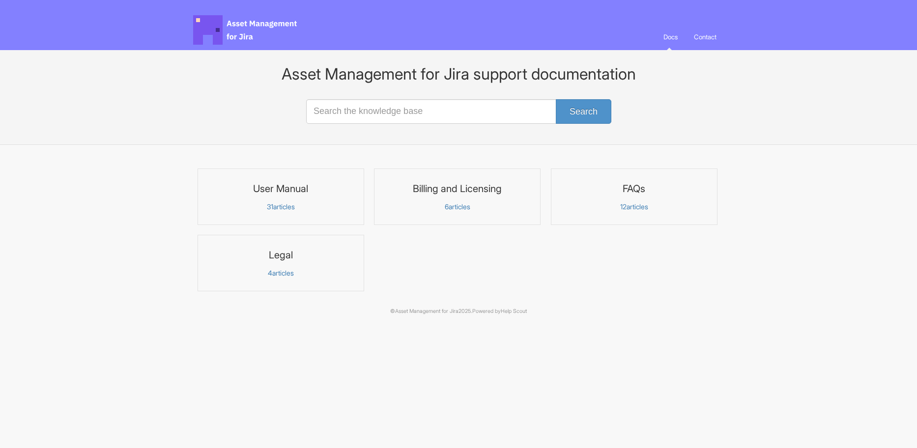 The width and height of the screenshot is (917, 448). What do you see at coordinates (281, 189) in the screenshot?
I see `h3: User Manual` at bounding box center [281, 189].